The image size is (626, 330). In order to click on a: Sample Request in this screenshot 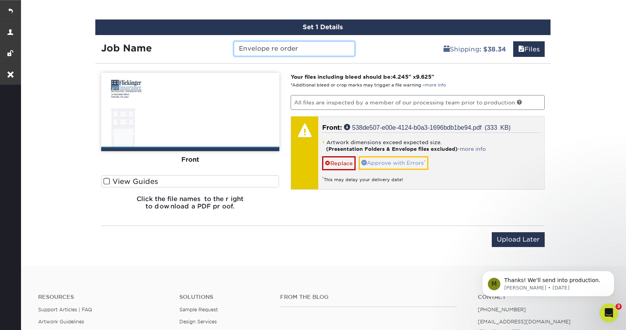, I will do `click(199, 309)`.